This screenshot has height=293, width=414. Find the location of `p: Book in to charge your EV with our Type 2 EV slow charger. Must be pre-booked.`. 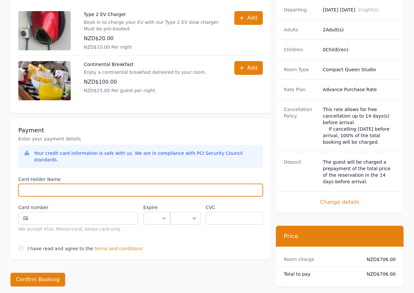

p: Book in to charge your EV with our Type 2 EV slow charger. Must be pre-booked. is located at coordinates (152, 26).